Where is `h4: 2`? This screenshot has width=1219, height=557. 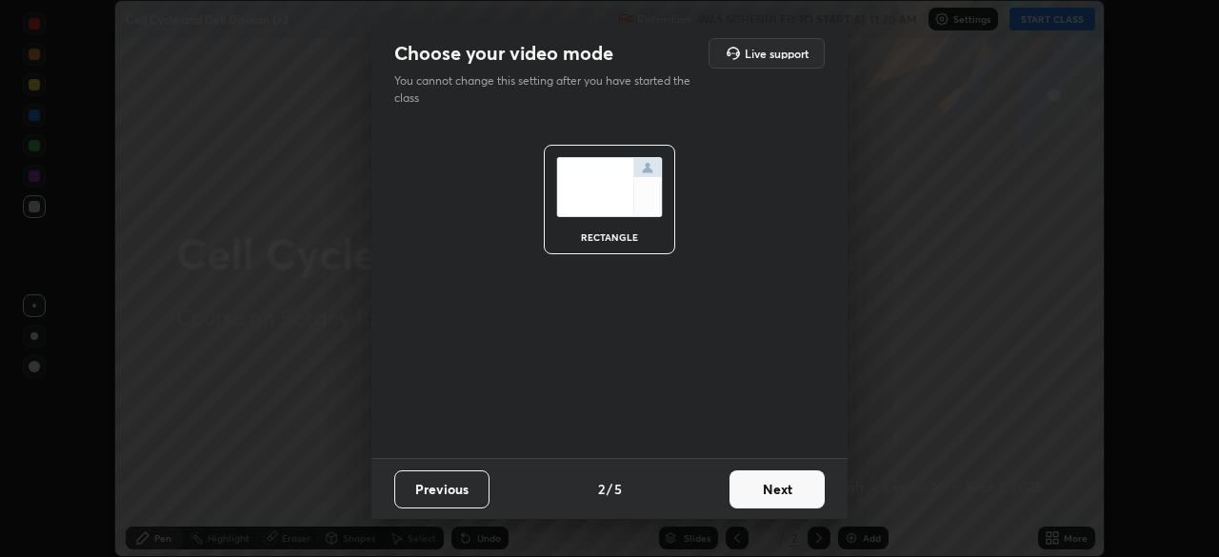
h4: 2 is located at coordinates (601, 488).